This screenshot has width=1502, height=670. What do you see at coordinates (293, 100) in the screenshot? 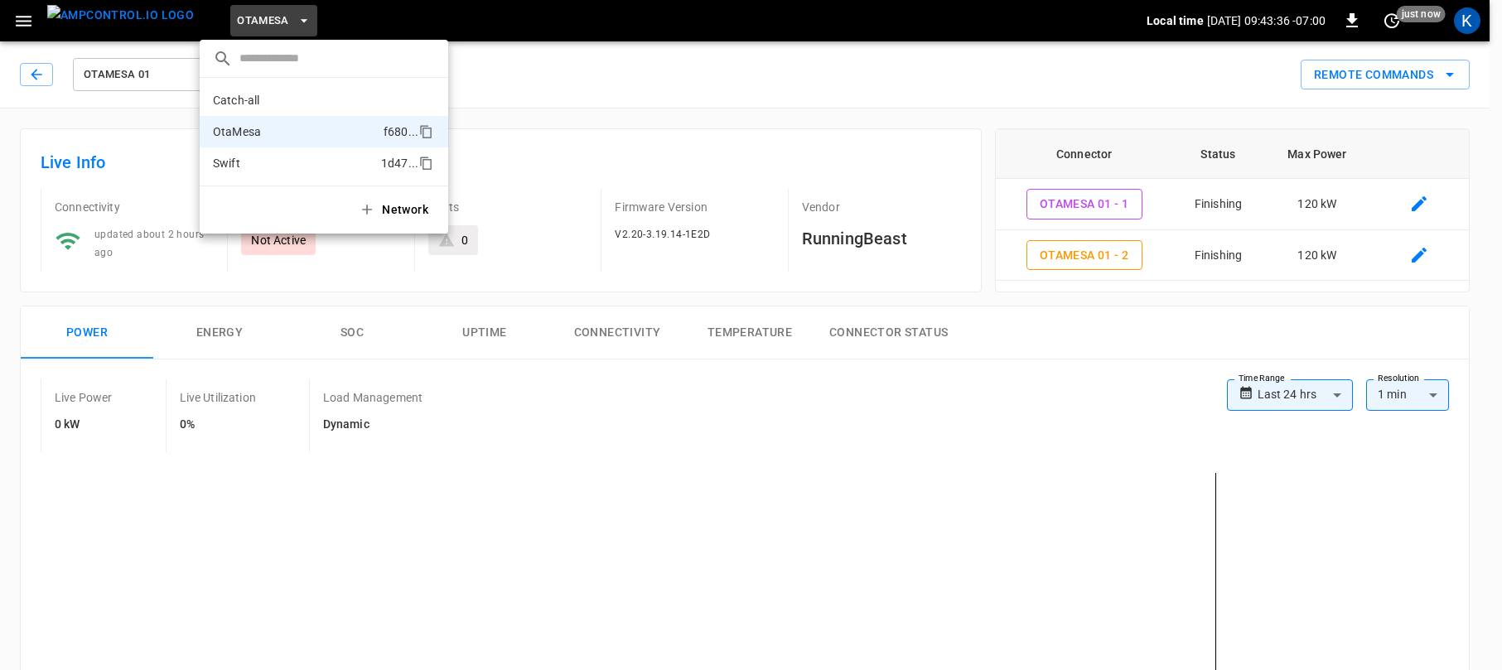
I see `p: Catch-all` at bounding box center [293, 100].